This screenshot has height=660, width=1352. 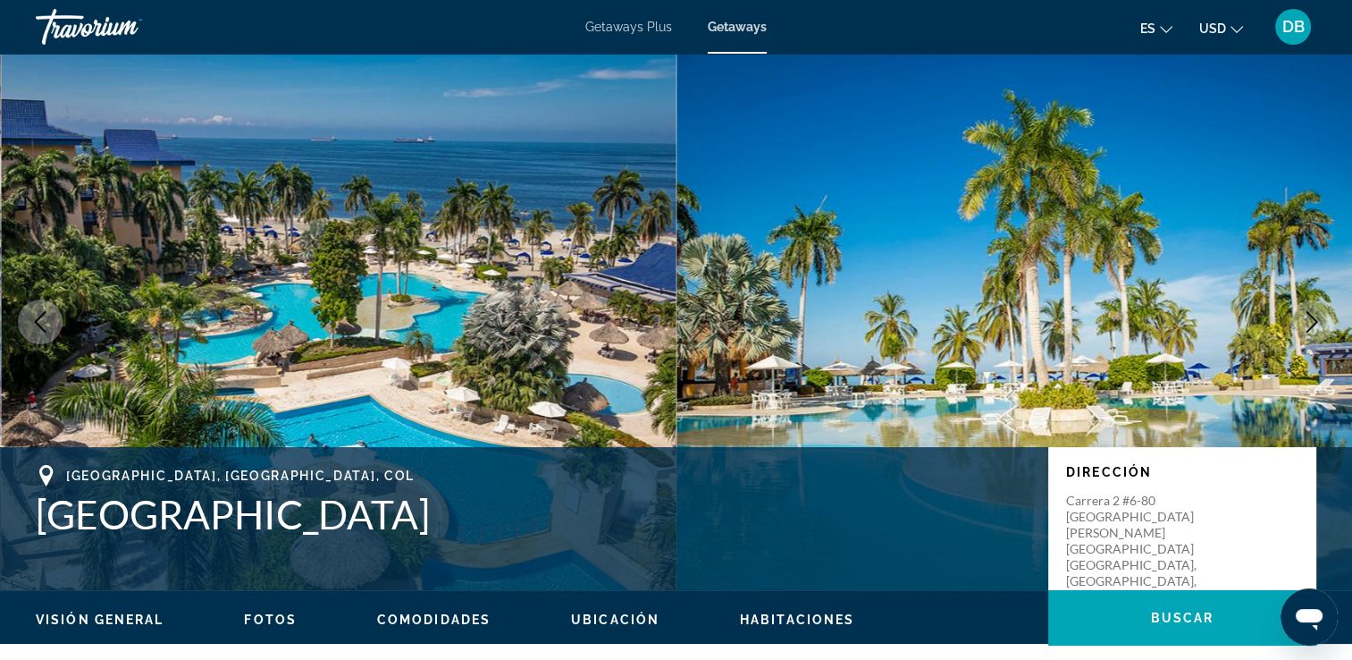 I want to click on a: Getaways, so click(x=737, y=27).